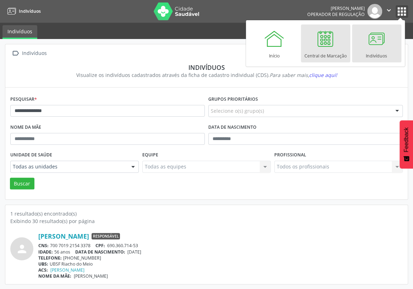 The height and width of the screenshot is (289, 413). I want to click on span: TELEFONE:, so click(50, 258).